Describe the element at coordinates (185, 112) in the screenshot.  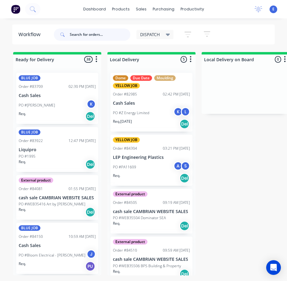
I see `div: L` at that location.